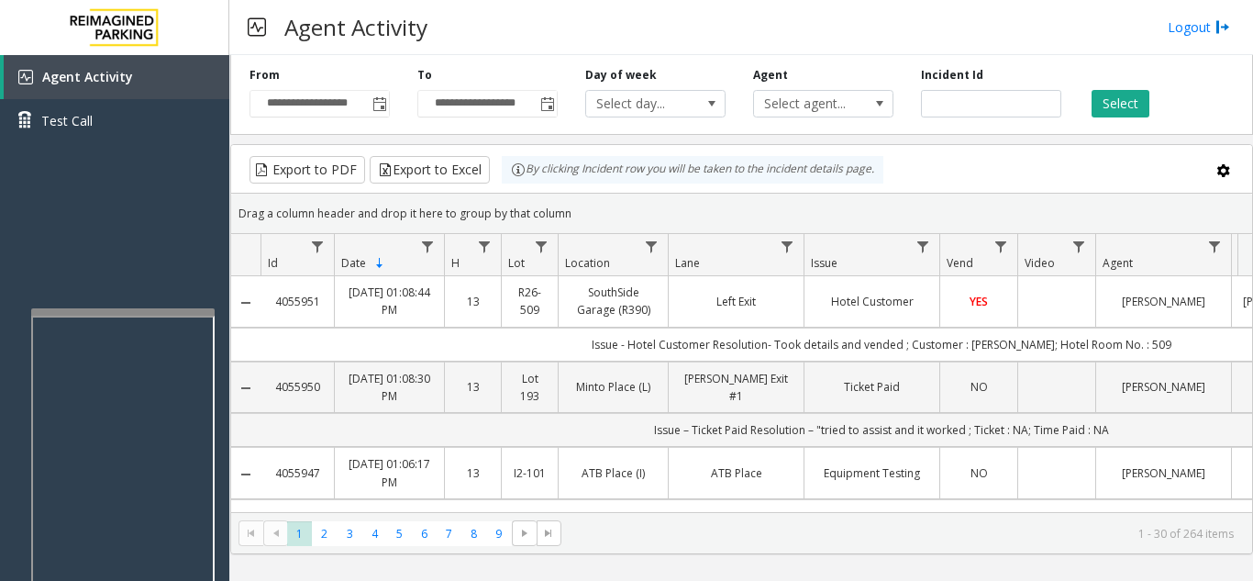 This screenshot has width=1253, height=581. I want to click on span: Test Call, so click(67, 120).